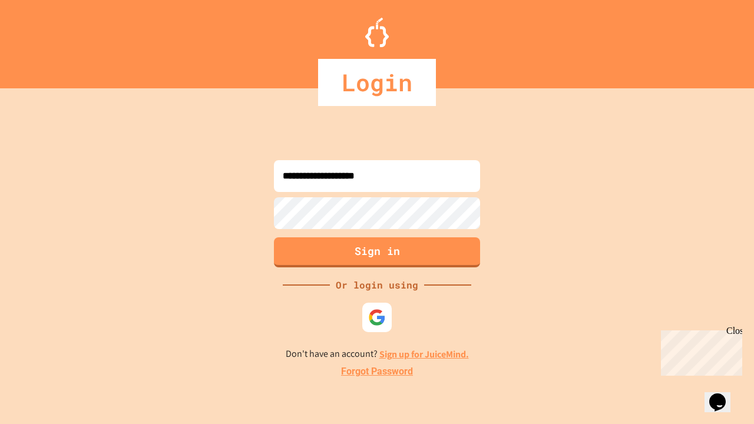 This screenshot has width=754, height=424. What do you see at coordinates (424, 354) in the screenshot?
I see `a: Sign up for JuiceMind.` at bounding box center [424, 354].